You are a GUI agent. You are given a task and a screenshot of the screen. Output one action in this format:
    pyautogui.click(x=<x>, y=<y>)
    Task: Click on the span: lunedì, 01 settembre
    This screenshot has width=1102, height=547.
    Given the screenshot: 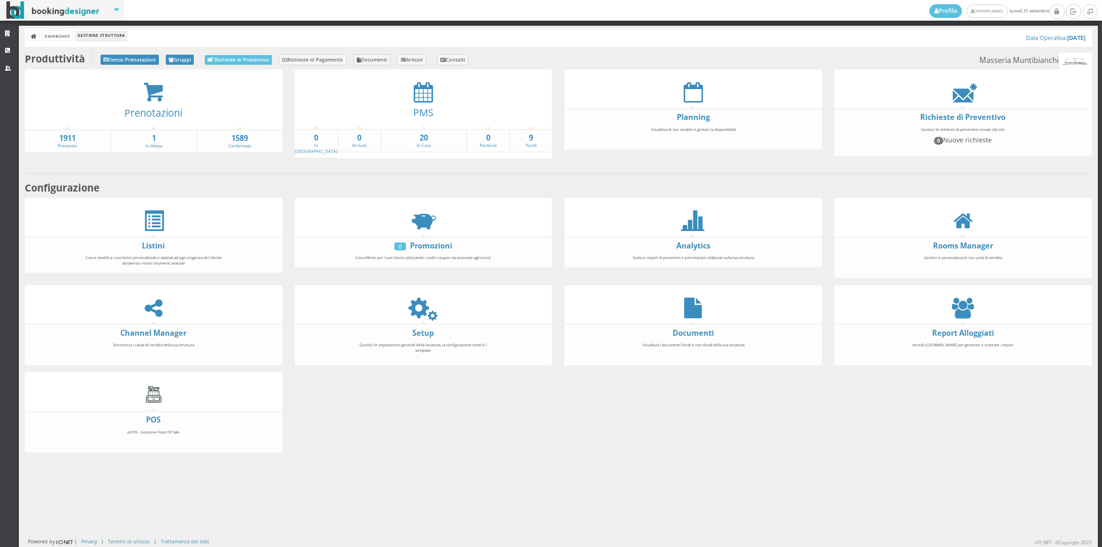 What is the action you would take?
    pyautogui.click(x=989, y=11)
    